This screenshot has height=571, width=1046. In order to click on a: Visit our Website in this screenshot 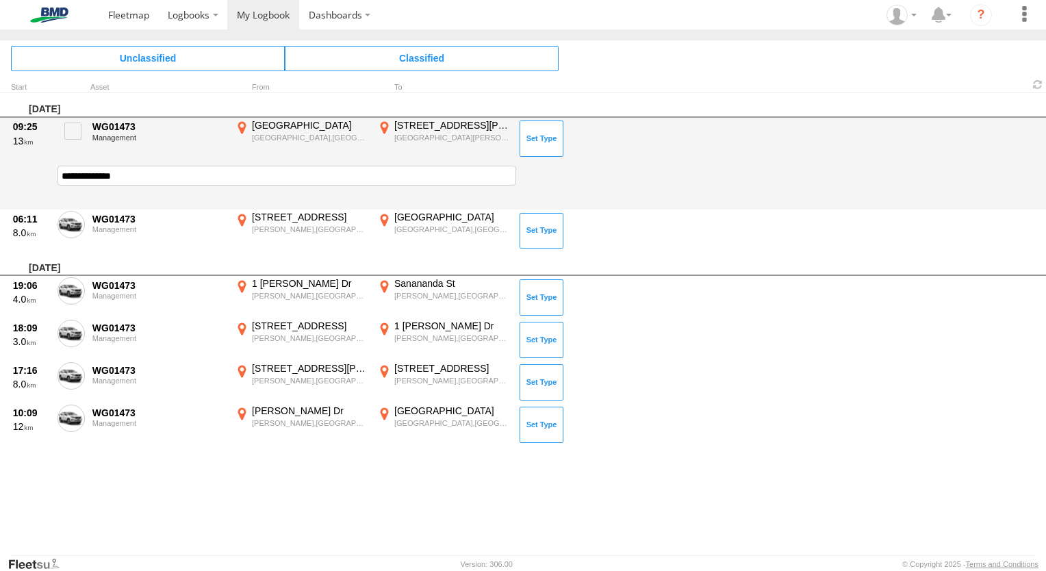, I will do `click(39, 564)`.